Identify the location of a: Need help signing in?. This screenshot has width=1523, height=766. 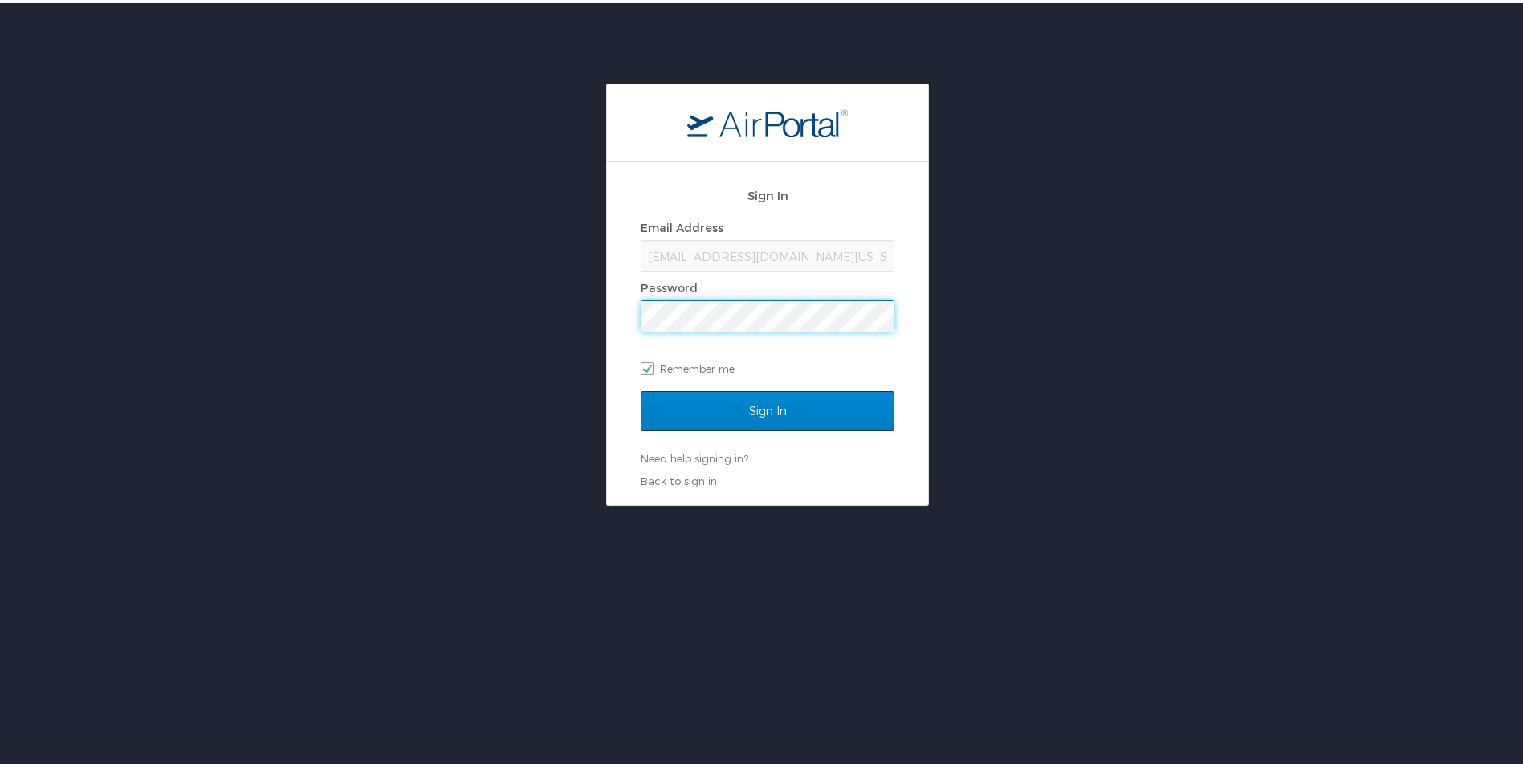
(694, 455).